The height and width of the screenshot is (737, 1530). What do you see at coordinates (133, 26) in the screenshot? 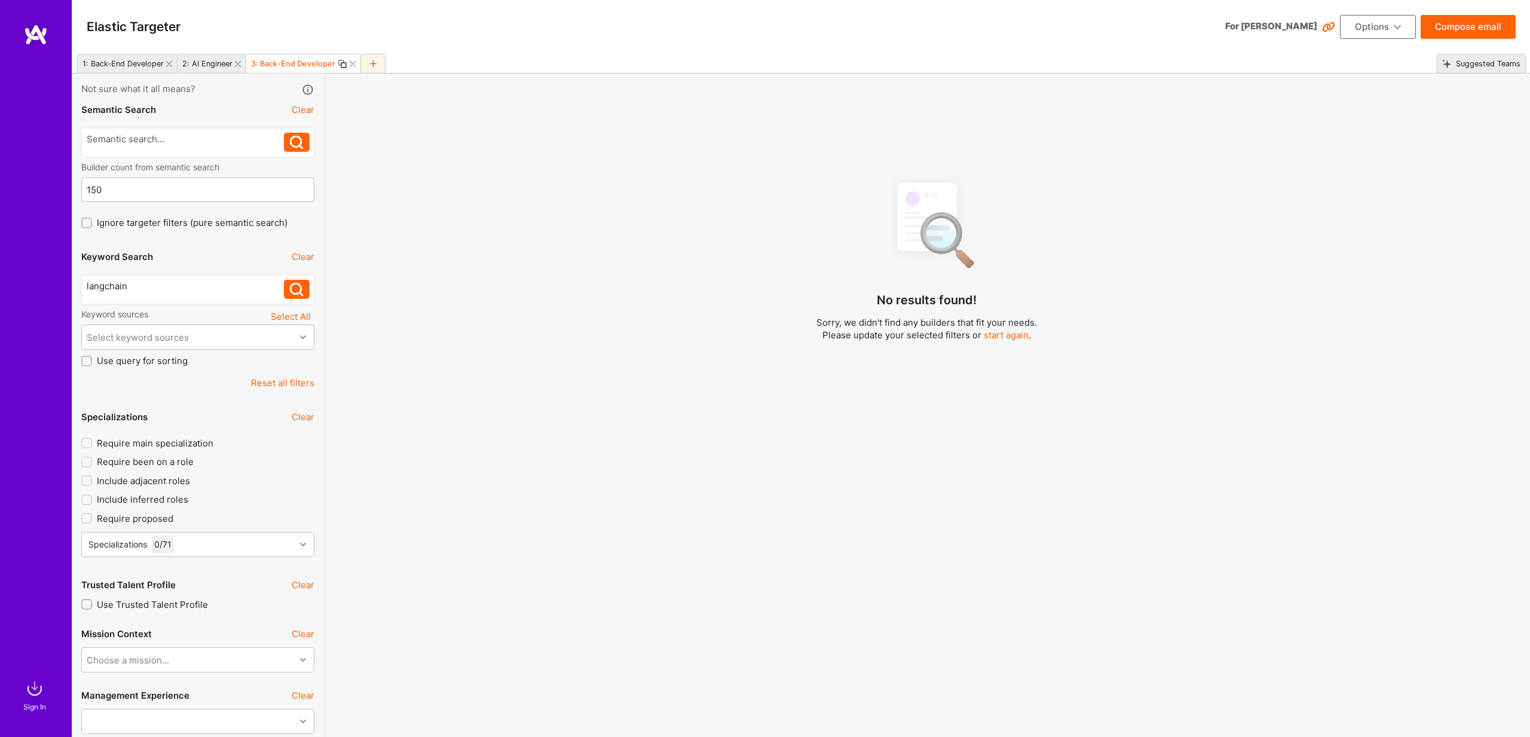
I see `h3: Elastic Targeter` at bounding box center [133, 26].